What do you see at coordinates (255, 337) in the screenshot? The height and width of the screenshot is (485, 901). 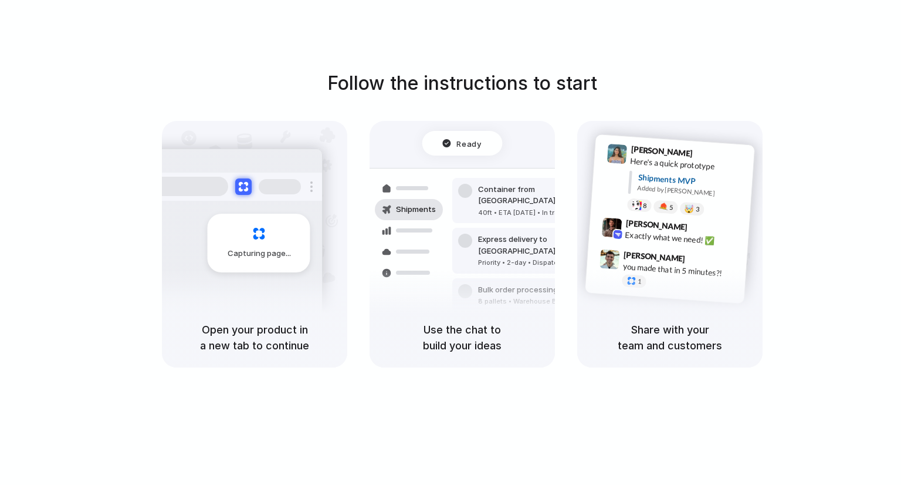 I see `h5: Open your product in a new tab to continue` at bounding box center [255, 337].